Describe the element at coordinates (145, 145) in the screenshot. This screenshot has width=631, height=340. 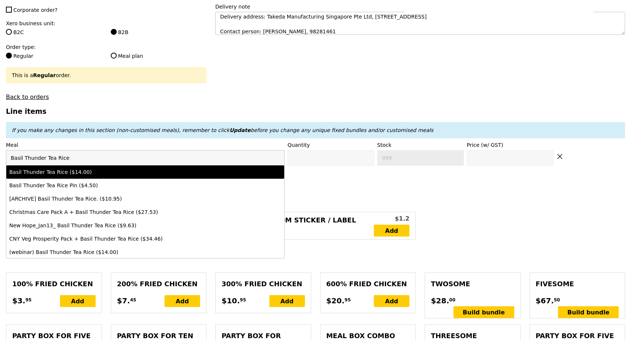
I see `label: Meal` at that location.